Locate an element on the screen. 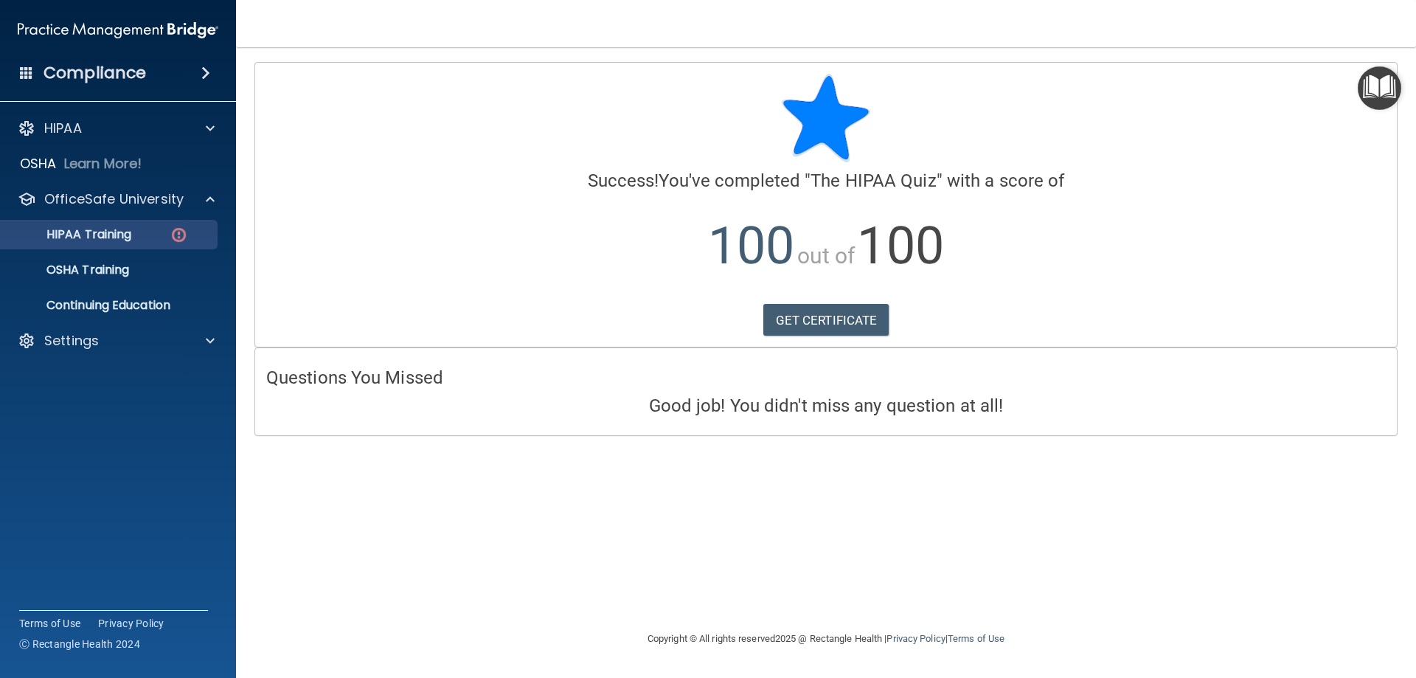  button: Open Resource Center is located at coordinates (1379, 88).